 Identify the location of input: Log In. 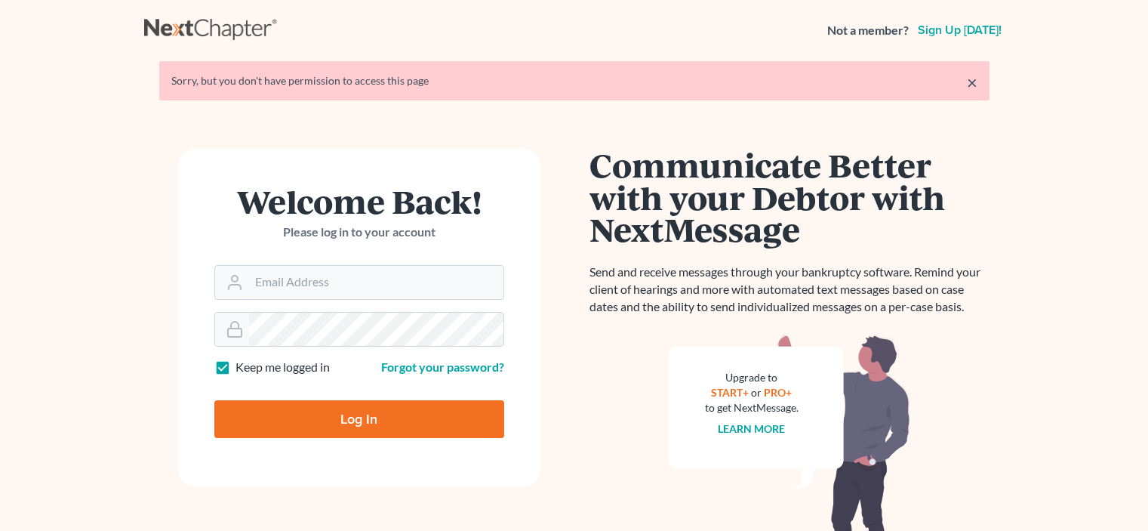
(359, 419).